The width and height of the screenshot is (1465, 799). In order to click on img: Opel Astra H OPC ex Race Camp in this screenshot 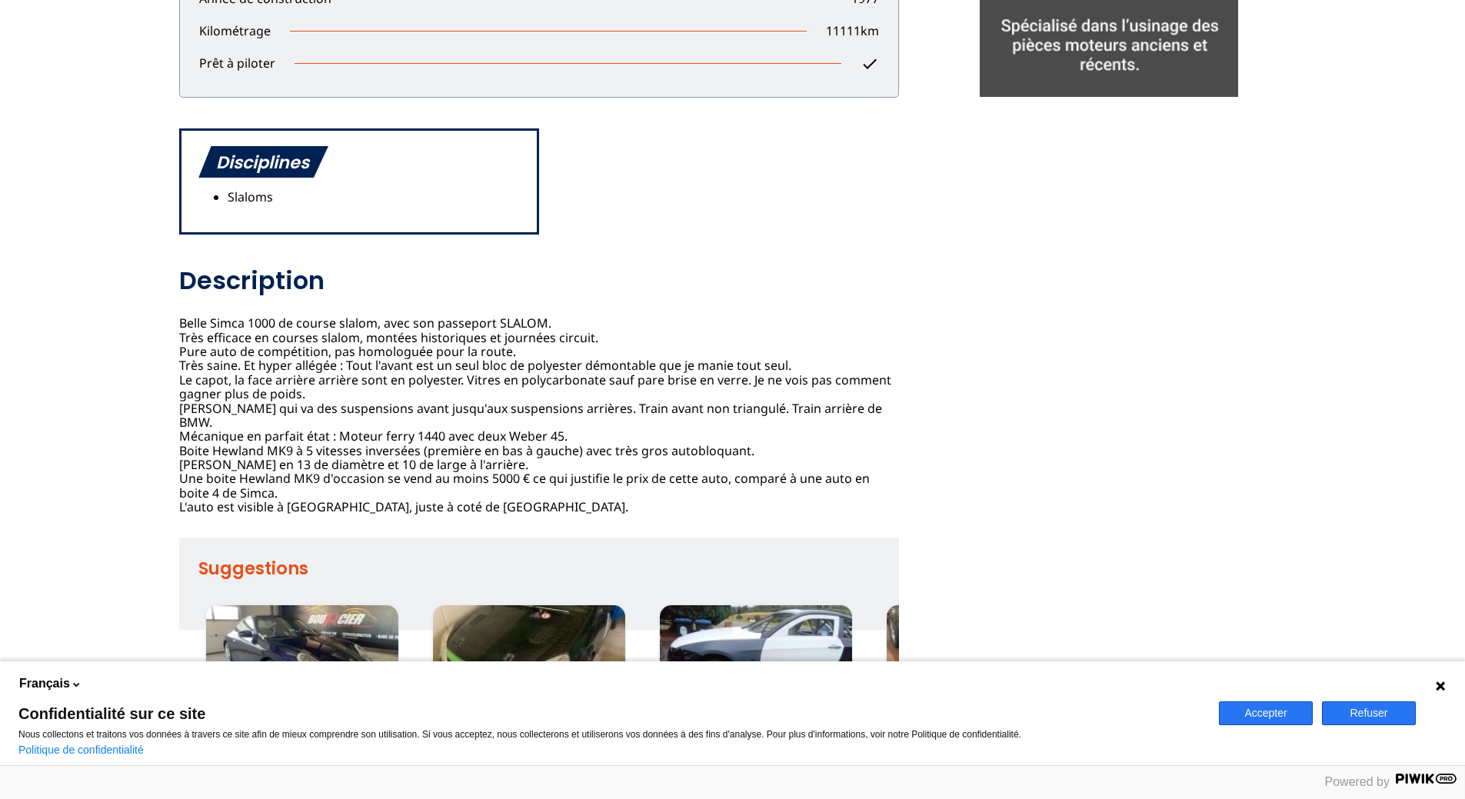, I will do `click(529, 663)`.